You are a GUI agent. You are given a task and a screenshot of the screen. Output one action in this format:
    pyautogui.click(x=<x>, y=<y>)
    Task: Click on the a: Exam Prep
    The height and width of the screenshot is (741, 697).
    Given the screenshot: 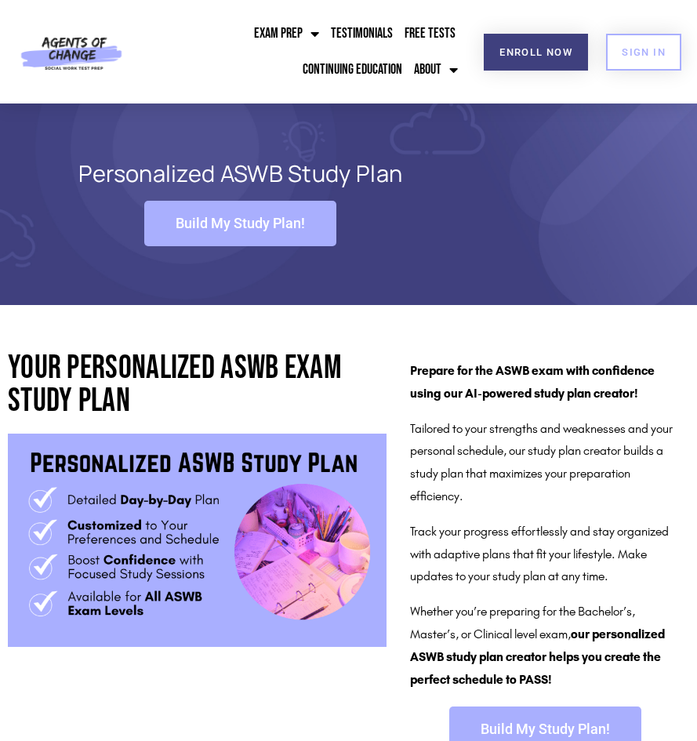 What is the action you would take?
    pyautogui.click(x=286, y=34)
    